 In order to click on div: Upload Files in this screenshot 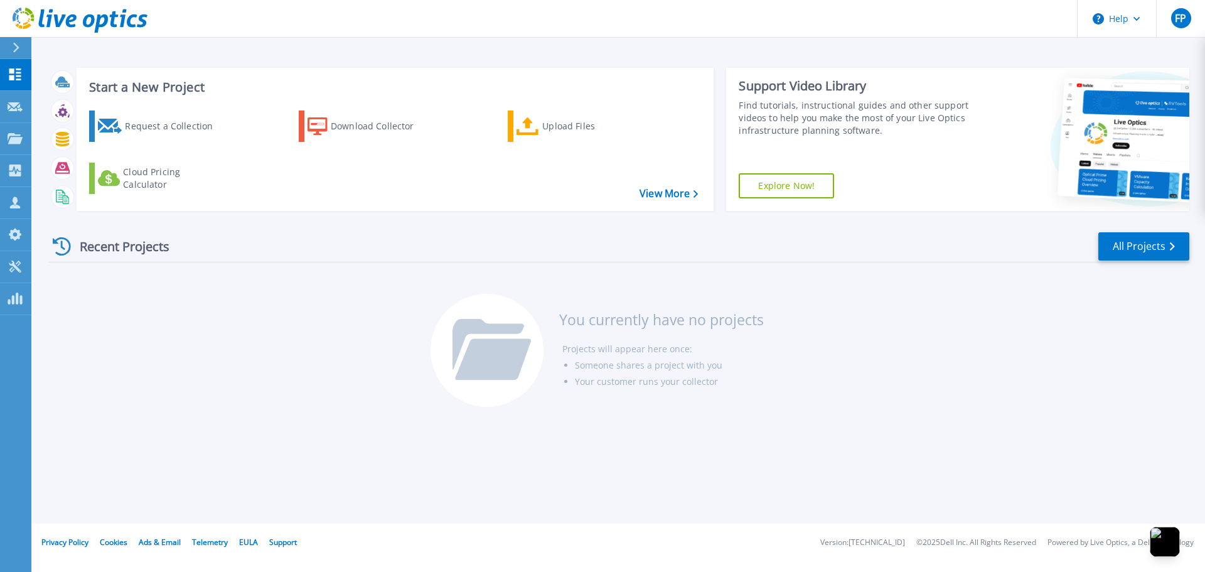, I will do `click(593, 126)`.